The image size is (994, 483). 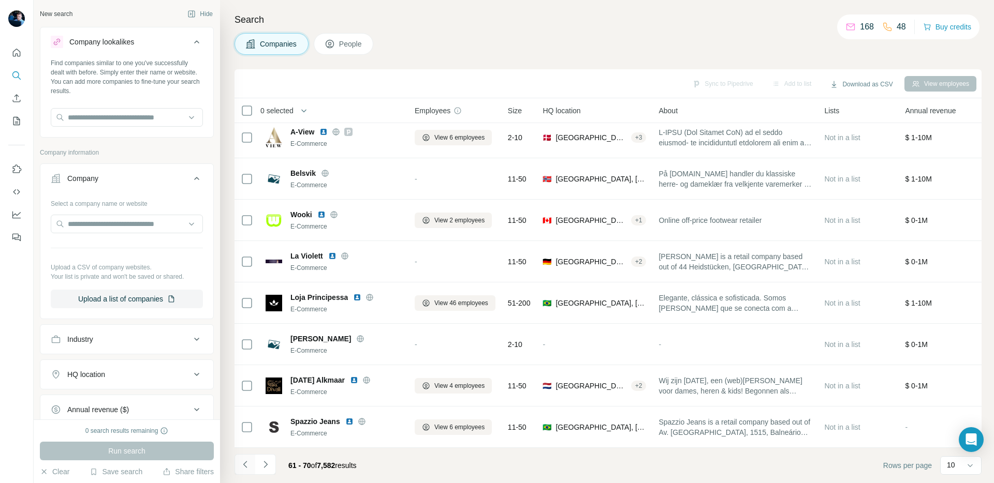 I want to click on button: Clear, so click(x=54, y=472).